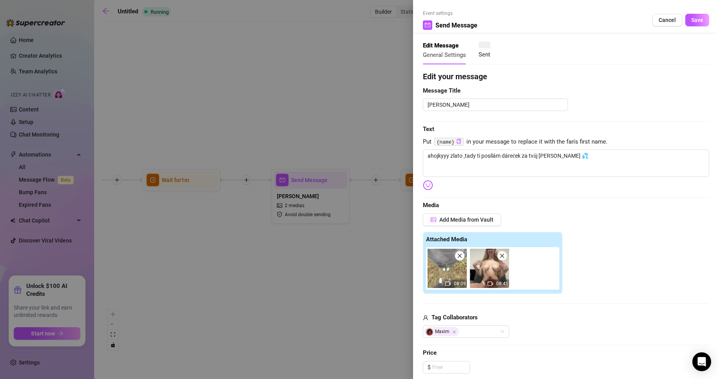  Describe the element at coordinates (454, 332) in the screenshot. I see `span: Close` at that location.